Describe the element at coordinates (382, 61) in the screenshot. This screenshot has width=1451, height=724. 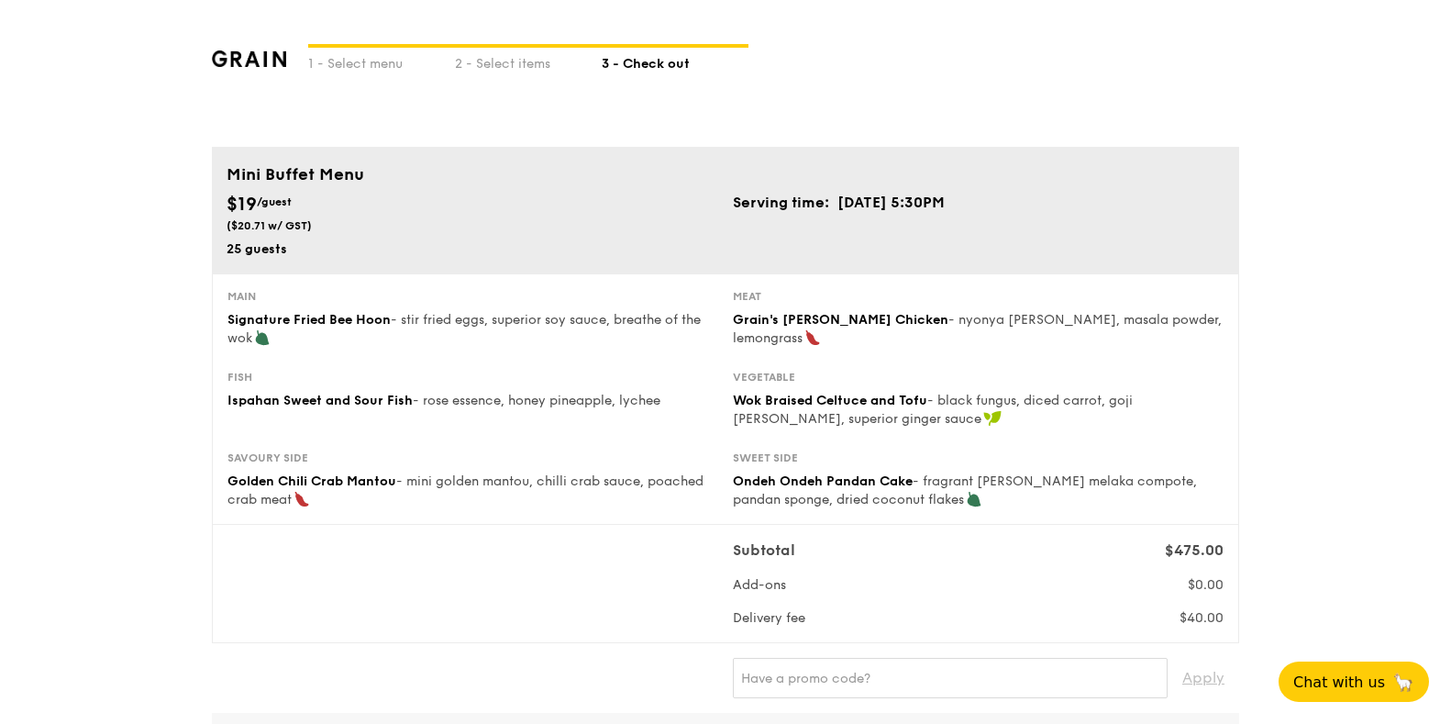
I see `div: 1 - Select menu` at that location.